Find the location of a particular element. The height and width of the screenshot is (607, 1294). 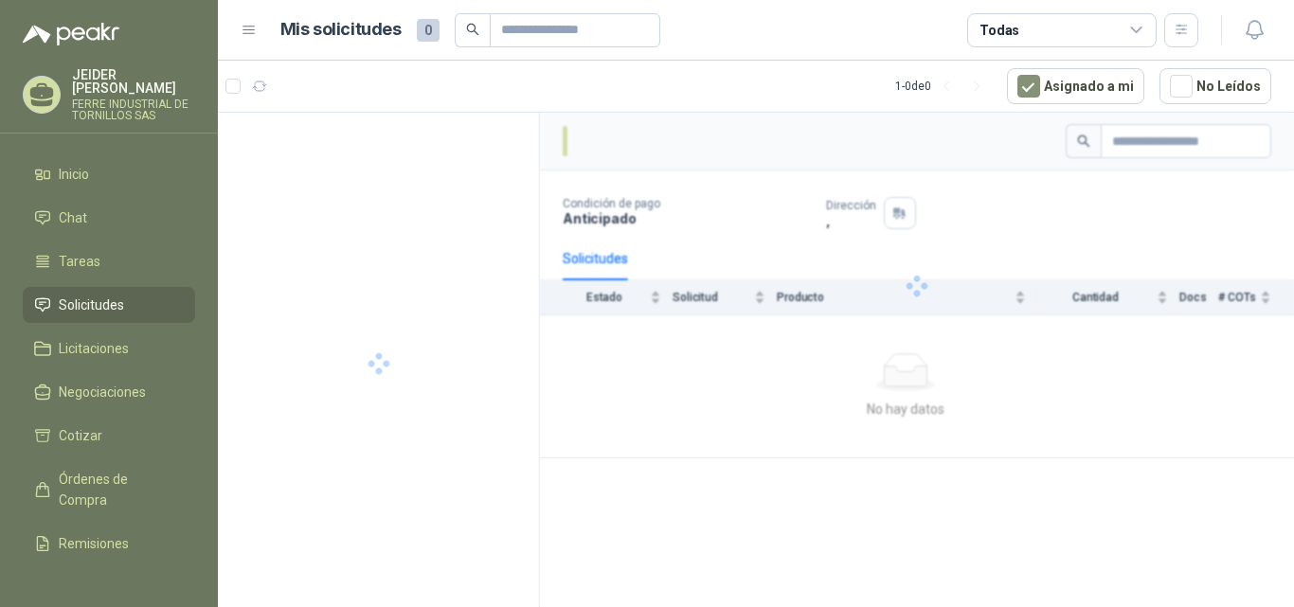

span: Negociaciones is located at coordinates (102, 392).